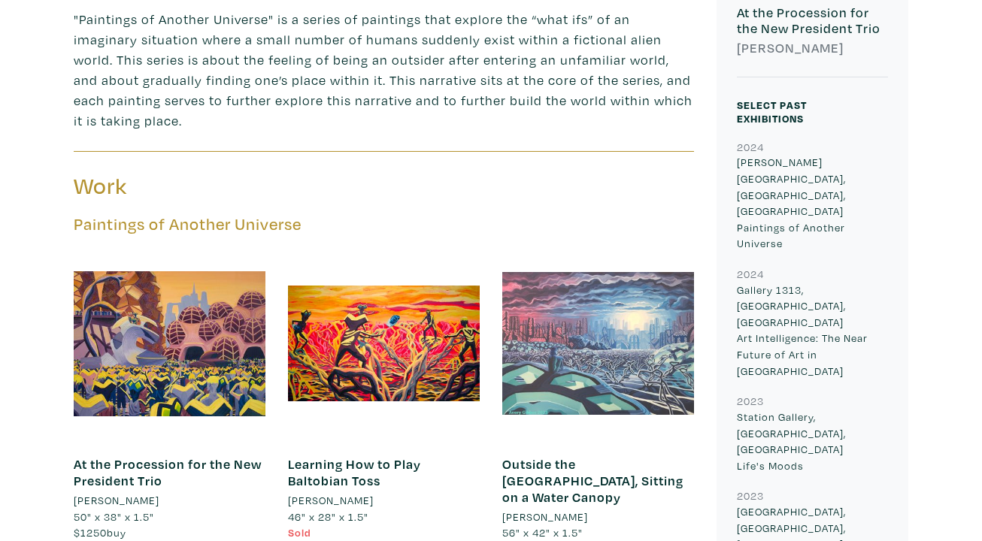 This screenshot has width=982, height=541. I want to click on h5: Paintings of Another Universe, so click(383, 224).